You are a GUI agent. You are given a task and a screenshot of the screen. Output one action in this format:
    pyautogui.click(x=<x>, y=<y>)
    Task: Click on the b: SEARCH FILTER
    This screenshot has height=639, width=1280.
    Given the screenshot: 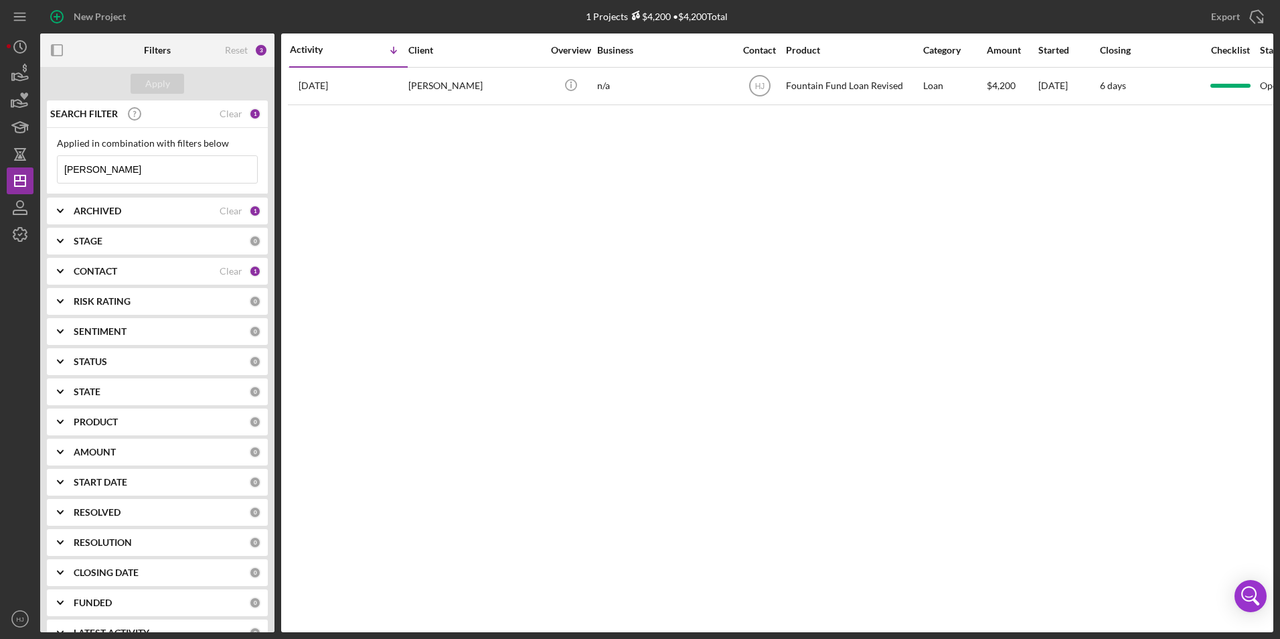 What is the action you would take?
    pyautogui.click(x=84, y=114)
    